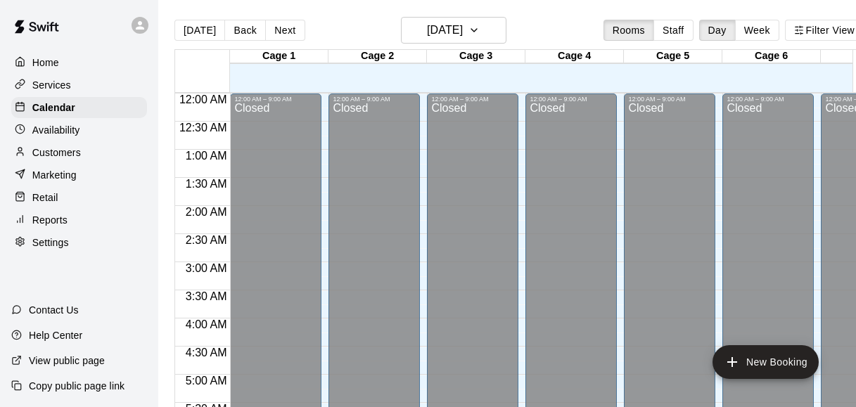  Describe the element at coordinates (206, 268) in the screenshot. I see `span: 3:00 AM` at that location.